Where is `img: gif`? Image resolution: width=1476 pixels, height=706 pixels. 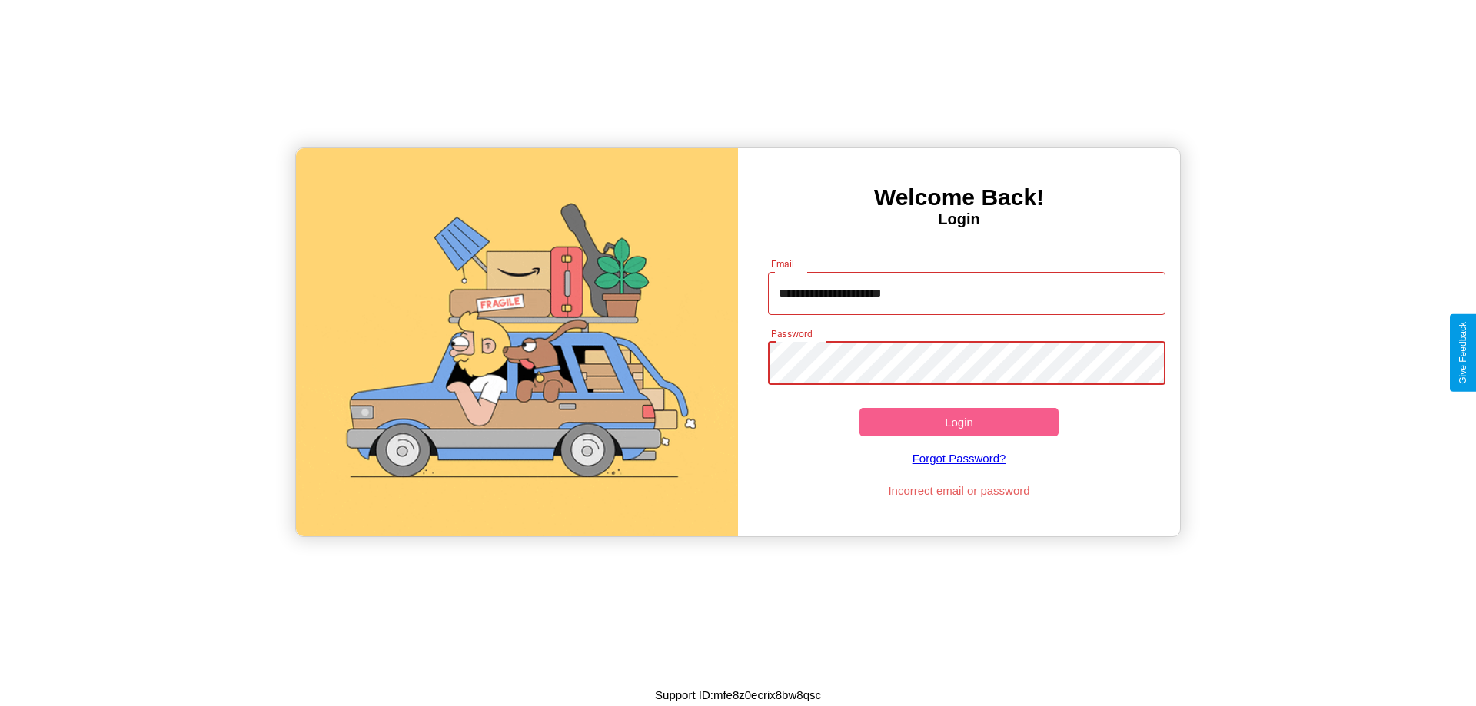
img: gif is located at coordinates (517, 342).